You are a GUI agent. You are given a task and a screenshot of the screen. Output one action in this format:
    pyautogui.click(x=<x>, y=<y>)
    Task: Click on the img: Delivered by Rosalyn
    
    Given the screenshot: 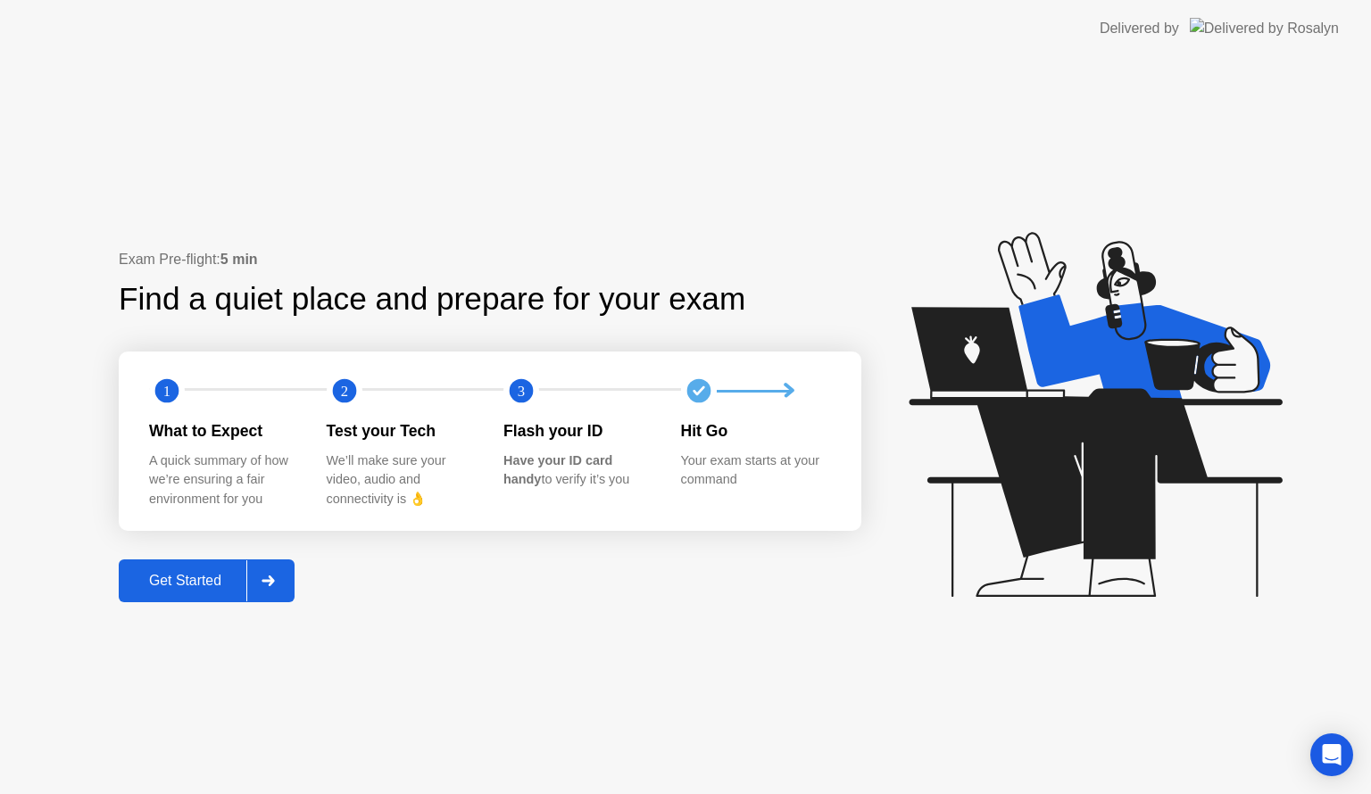 What is the action you would take?
    pyautogui.click(x=1264, y=28)
    